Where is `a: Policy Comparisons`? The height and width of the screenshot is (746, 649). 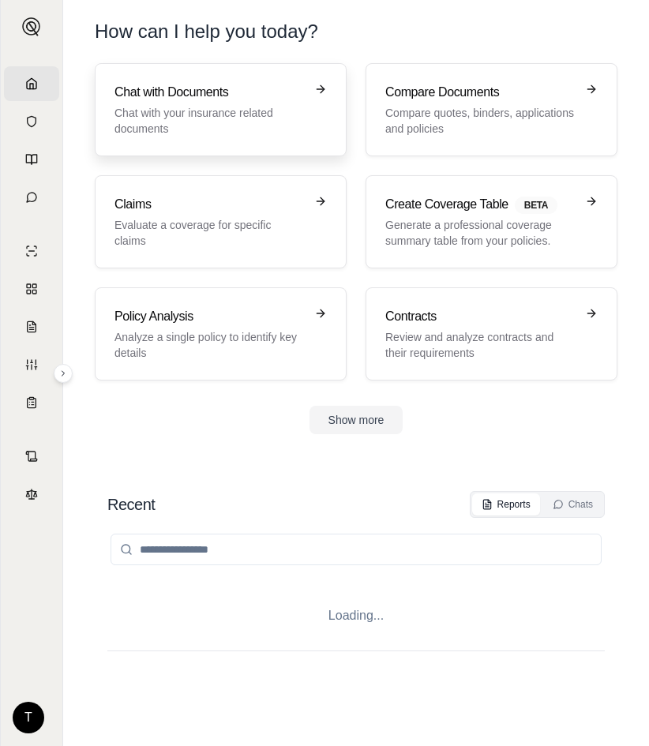
a: Policy Comparisons is located at coordinates (32, 289).